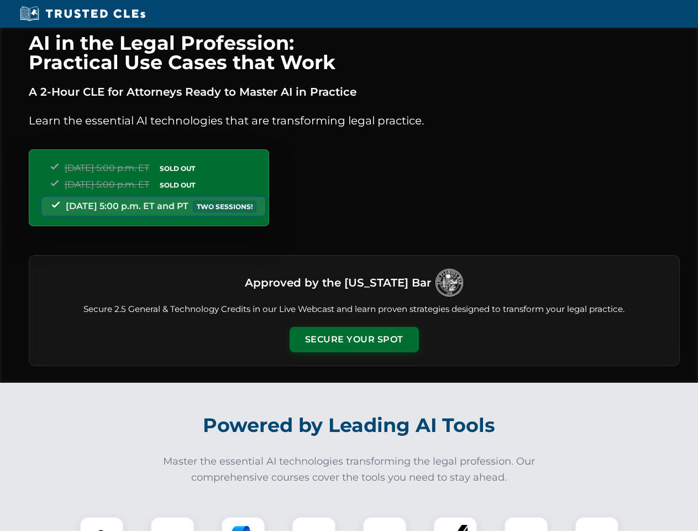 The width and height of the screenshot is (698, 531). I want to click on h2: Powered by Leading AI Tools, so click(349, 425).